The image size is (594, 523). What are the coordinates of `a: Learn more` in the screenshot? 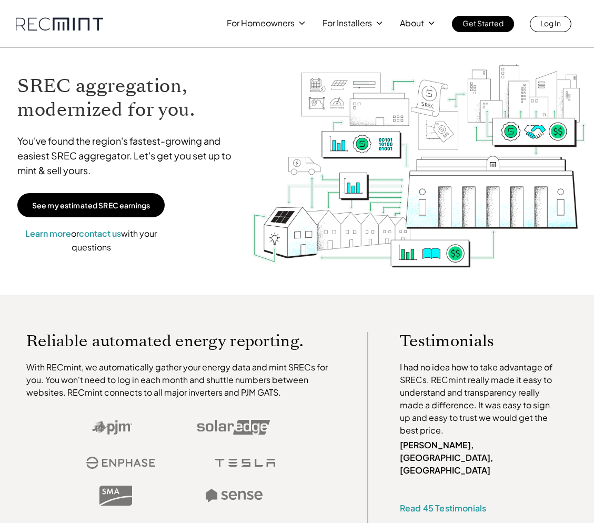 It's located at (48, 233).